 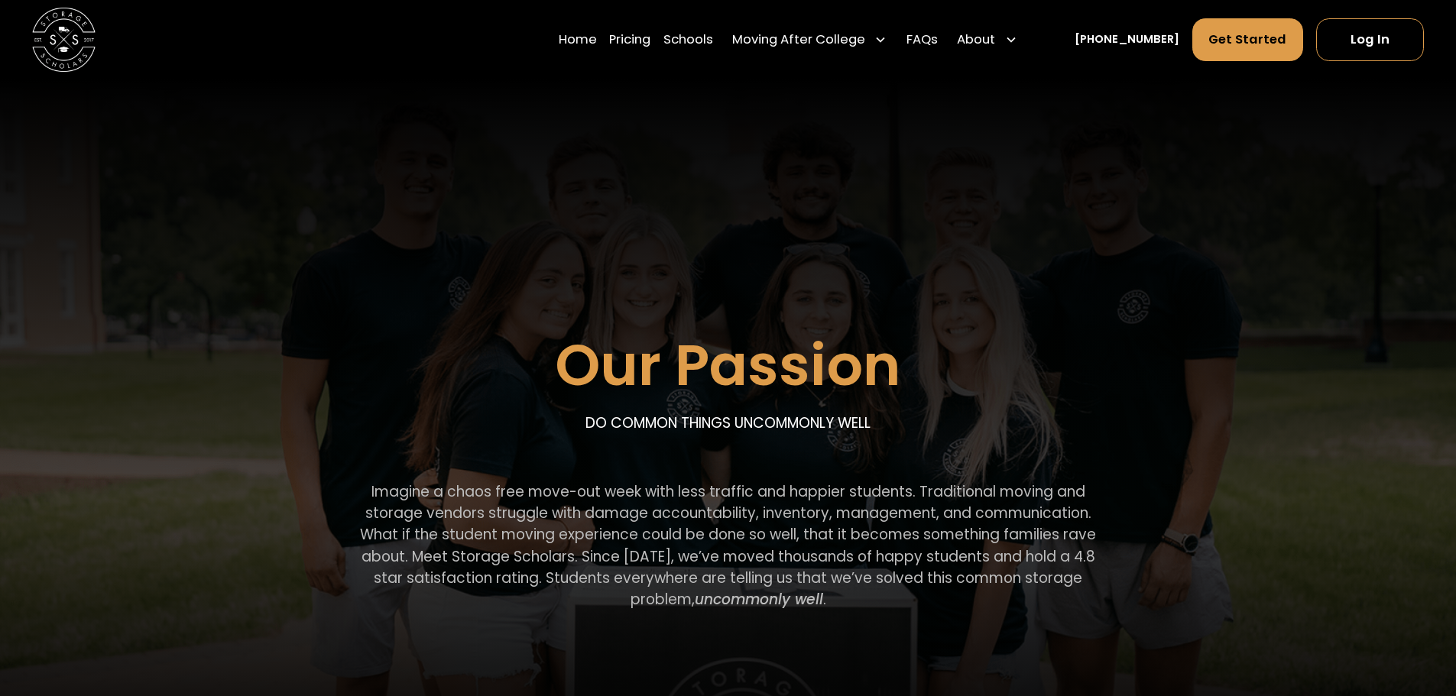 I want to click on a: Pricing, so click(x=630, y=40).